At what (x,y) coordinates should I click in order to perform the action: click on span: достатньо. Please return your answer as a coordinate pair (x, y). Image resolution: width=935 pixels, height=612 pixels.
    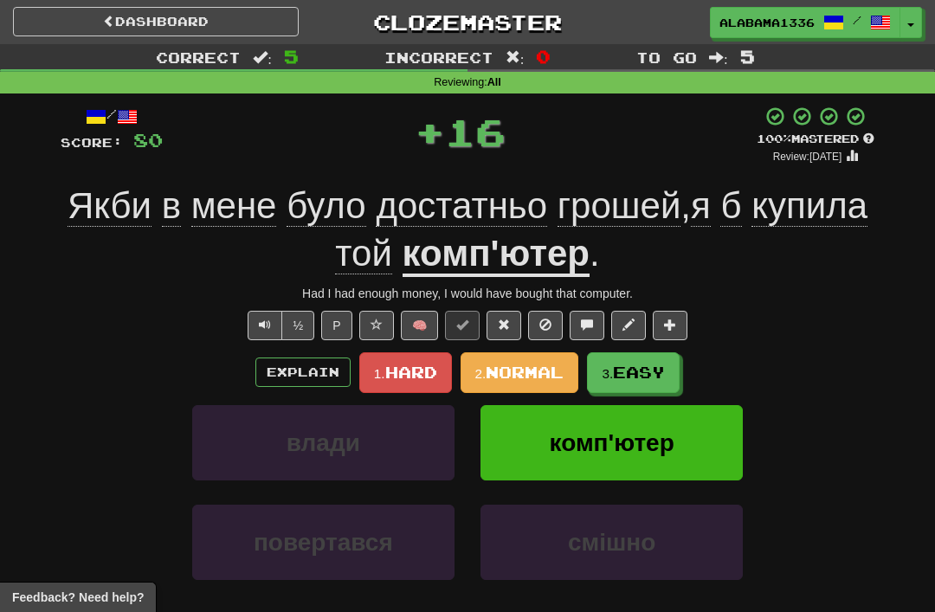
    Looking at the image, I should click on (462, 206).